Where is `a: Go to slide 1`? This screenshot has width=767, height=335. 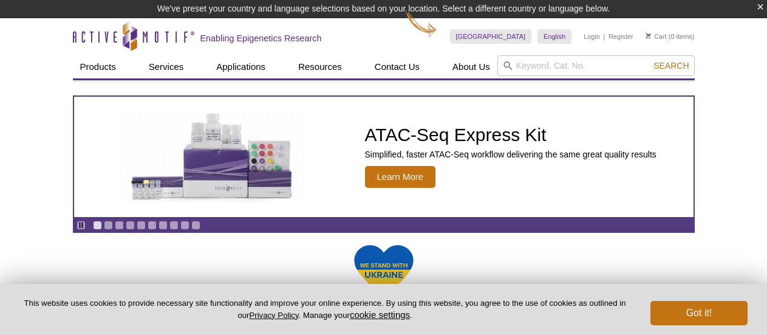 a: Go to slide 1 is located at coordinates (97, 225).